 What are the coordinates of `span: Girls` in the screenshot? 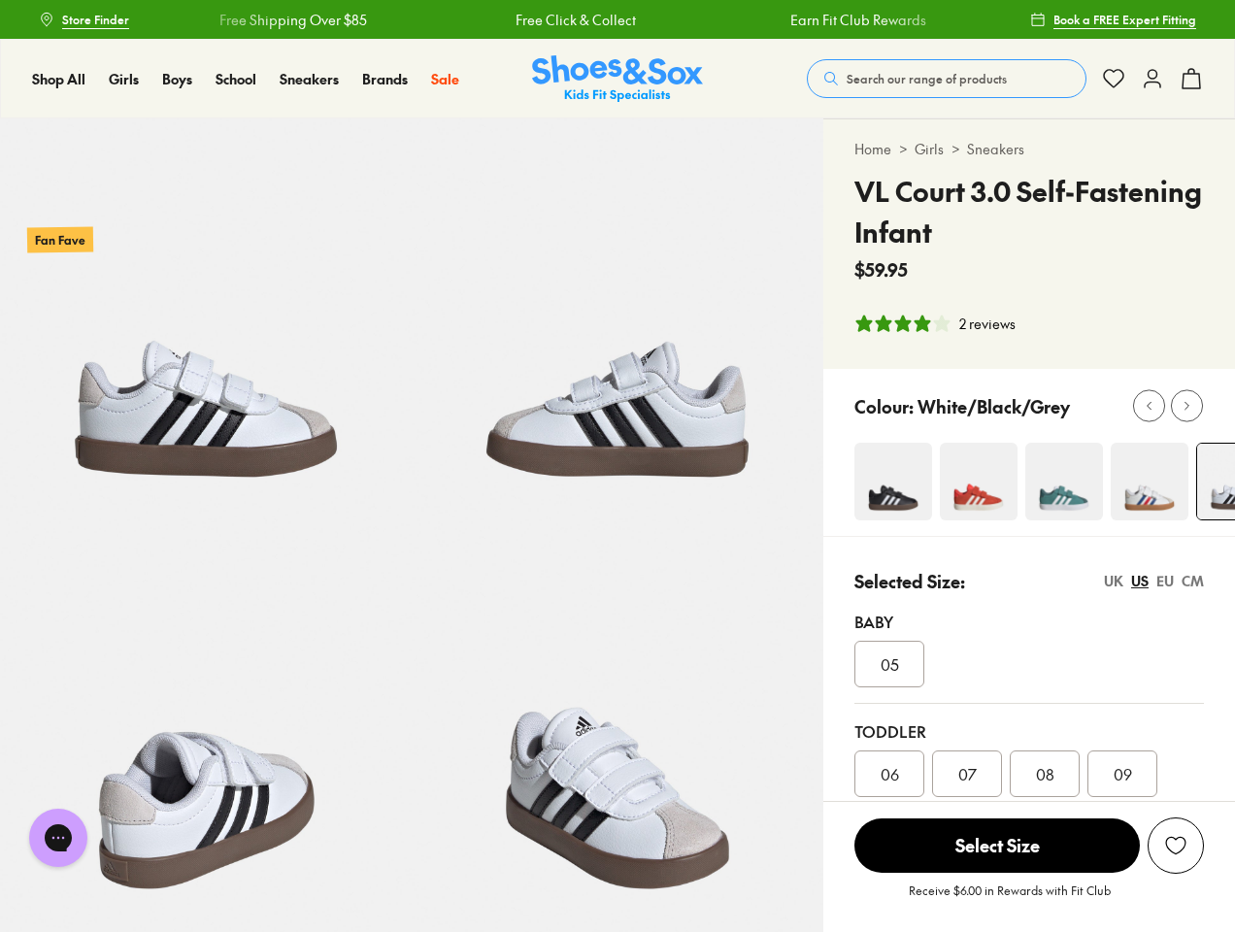 It's located at (123, 79).